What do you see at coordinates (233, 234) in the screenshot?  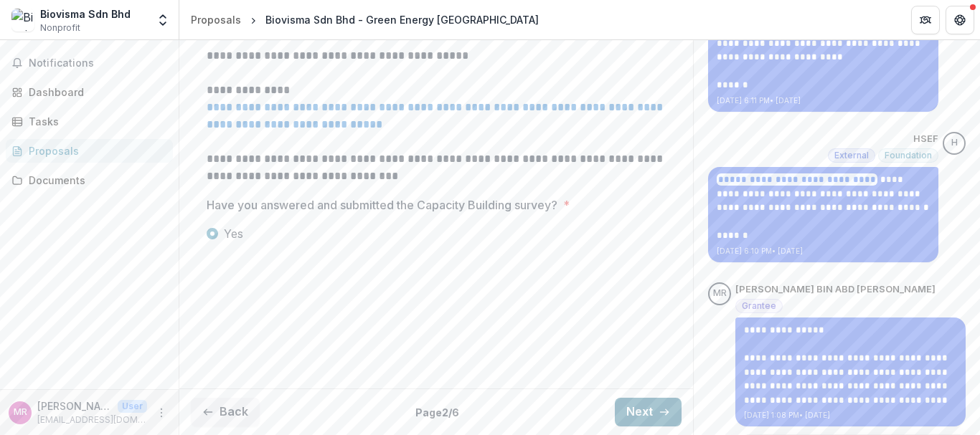 I see `span: Yes` at bounding box center [233, 234].